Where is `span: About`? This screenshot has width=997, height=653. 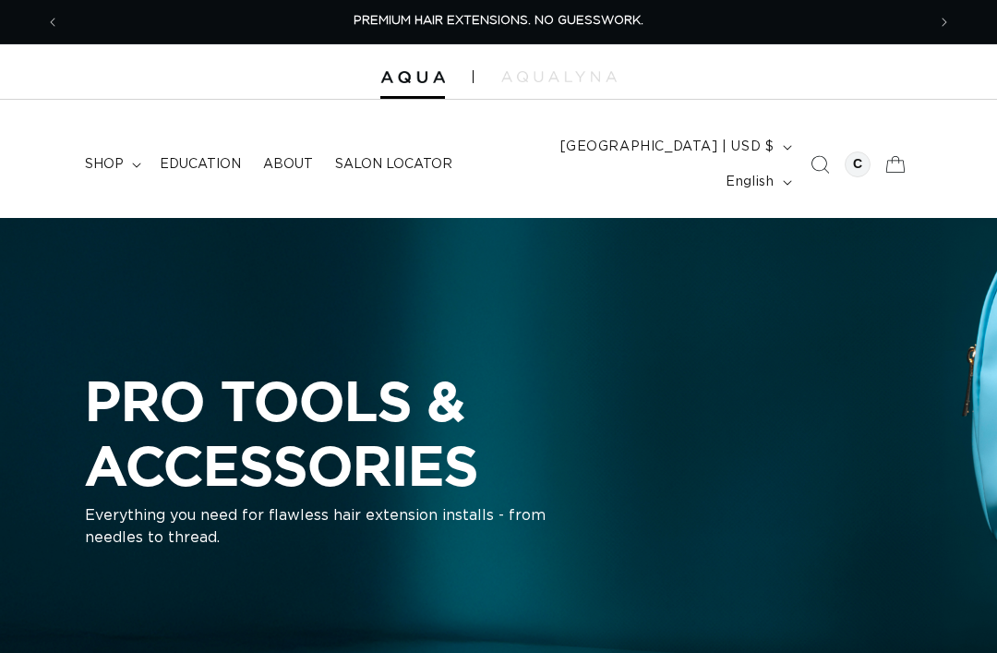 span: About is located at coordinates (288, 164).